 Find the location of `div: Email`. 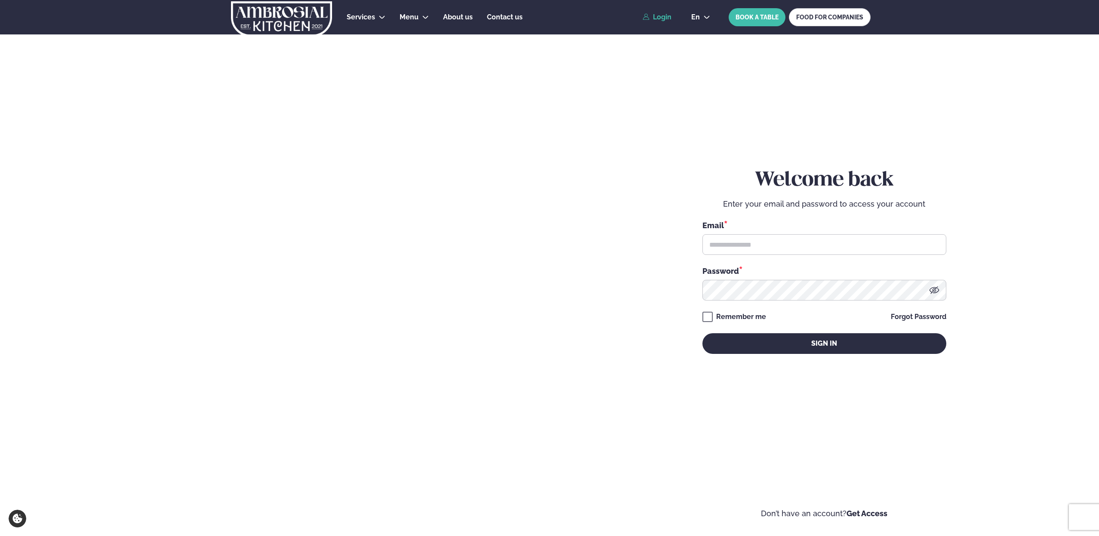

div: Email is located at coordinates (824, 225).